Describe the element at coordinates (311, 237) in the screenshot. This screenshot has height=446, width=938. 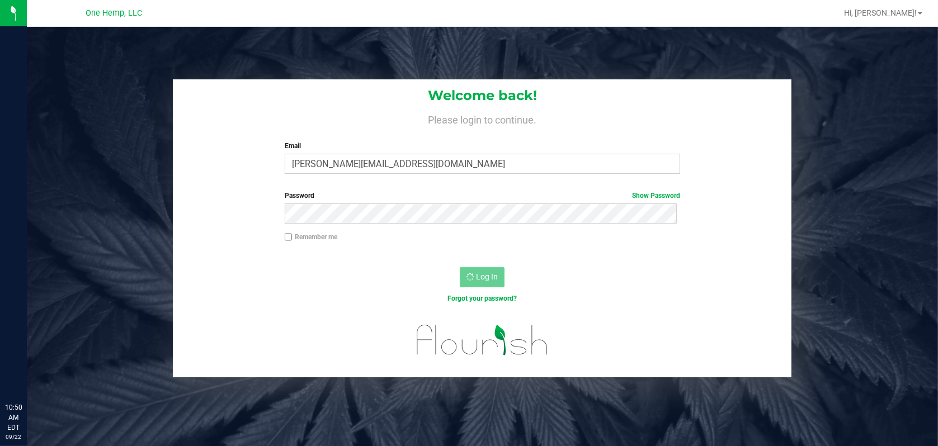
I see `label: Remember me` at that location.